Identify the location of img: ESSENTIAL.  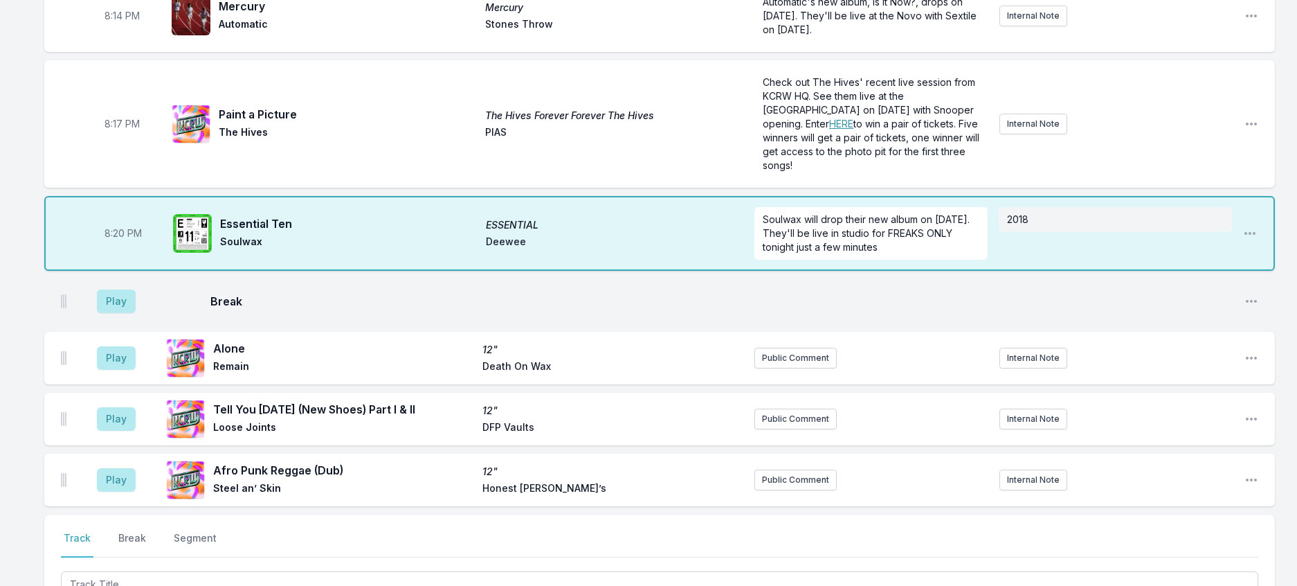
(192, 233).